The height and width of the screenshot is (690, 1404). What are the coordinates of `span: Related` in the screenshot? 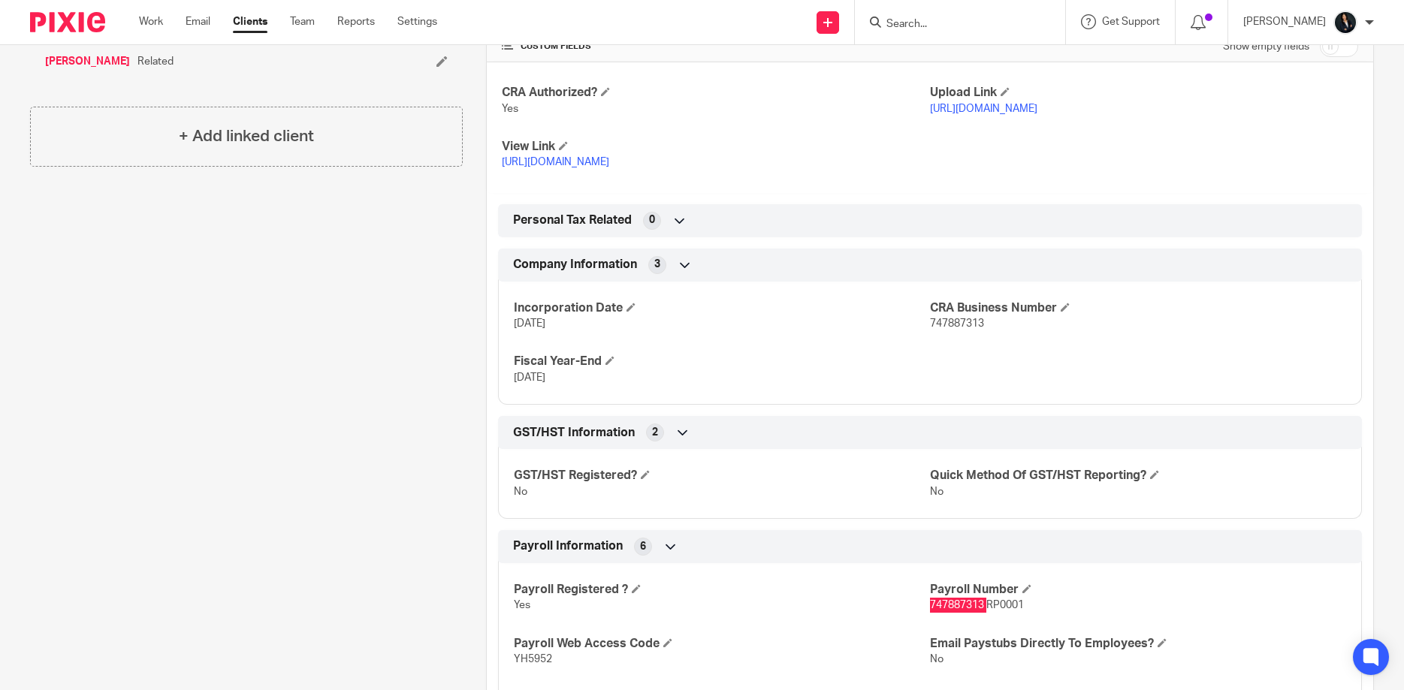 It's located at (156, 62).